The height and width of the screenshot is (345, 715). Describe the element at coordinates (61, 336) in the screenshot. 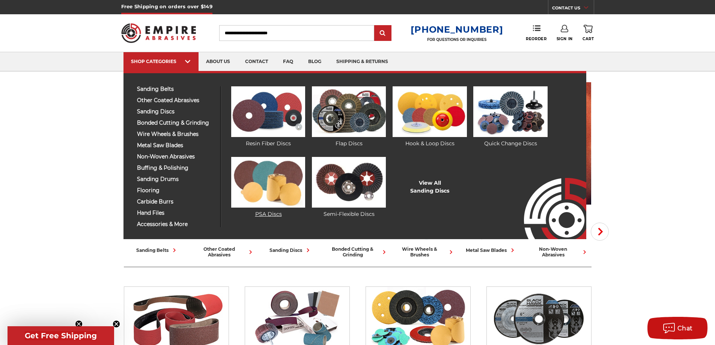

I see `div: Get Free ShippingClose teaser` at that location.